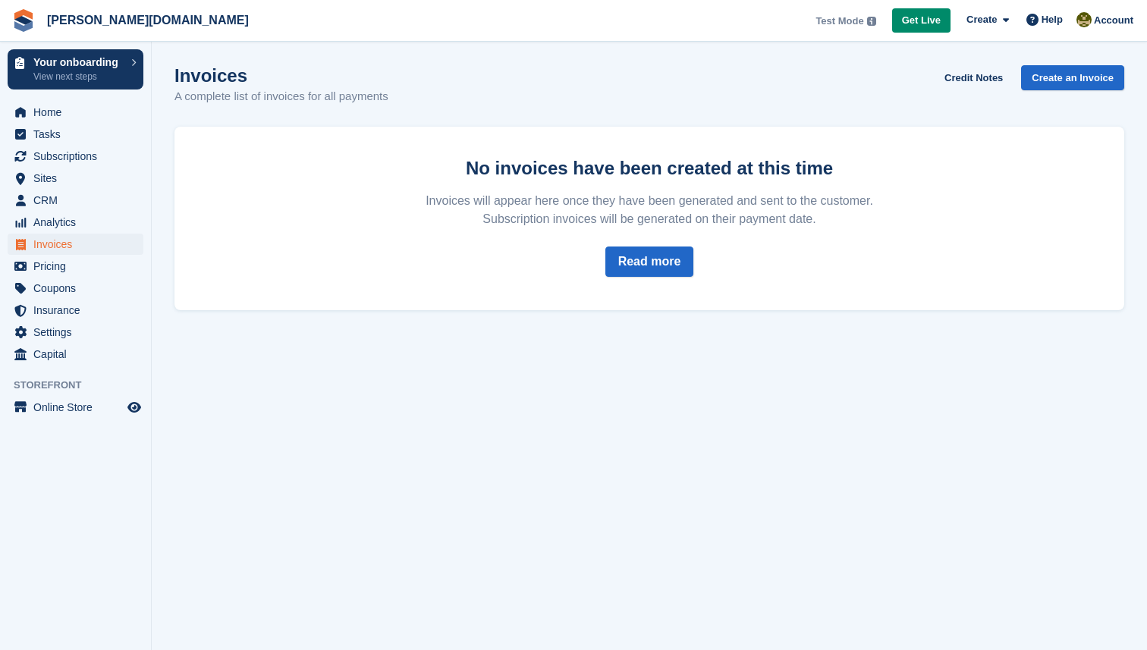  I want to click on p: Invoices will appear here once they have been generated and sent to the customer. Subscription in..., so click(649, 210).